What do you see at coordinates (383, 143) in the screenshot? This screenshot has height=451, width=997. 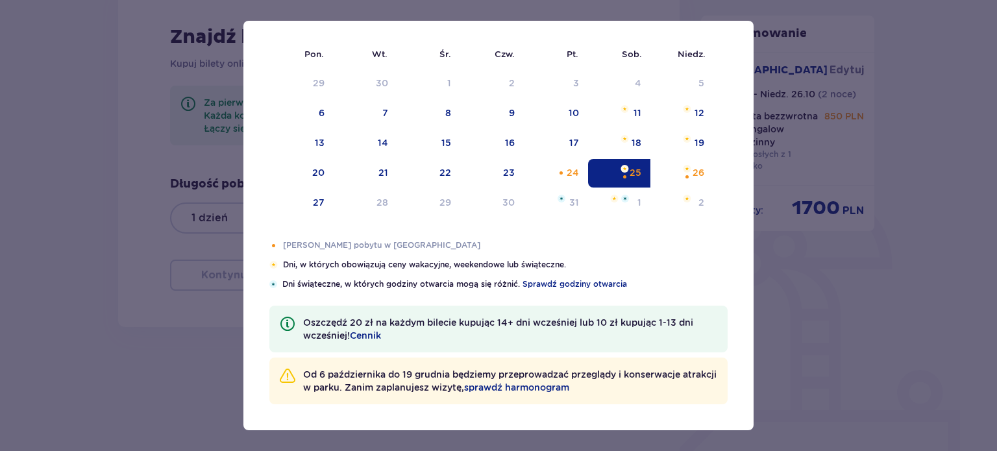 I see `div: 14` at bounding box center [383, 143].